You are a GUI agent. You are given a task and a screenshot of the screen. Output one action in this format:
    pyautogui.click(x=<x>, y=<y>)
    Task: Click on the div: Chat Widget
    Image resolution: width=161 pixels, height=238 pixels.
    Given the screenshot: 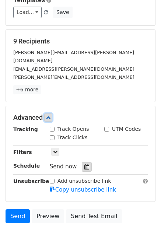 What is the action you would take?
    pyautogui.click(x=143, y=221)
    